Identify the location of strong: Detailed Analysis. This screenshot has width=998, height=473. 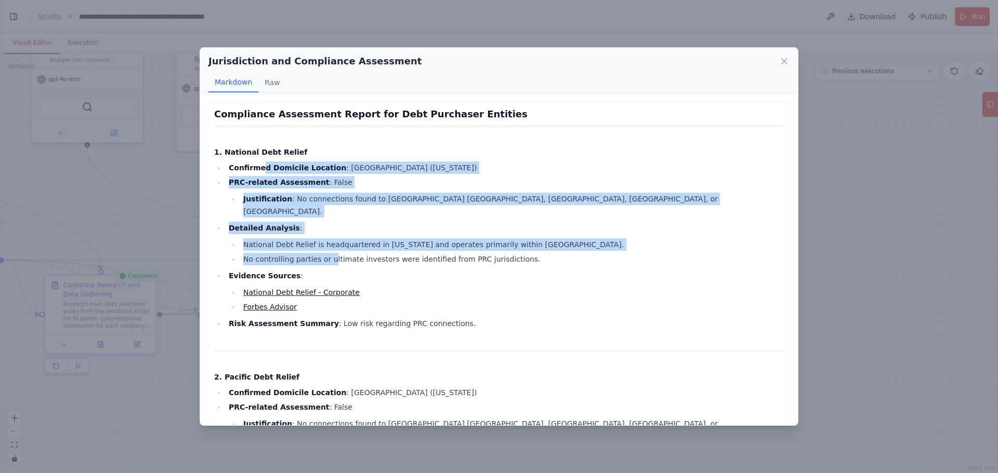
(264, 228).